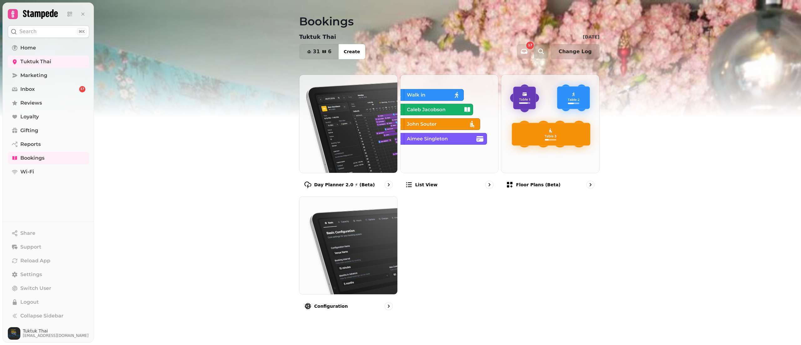 This screenshot has width=801, height=345. What do you see at coordinates (49, 247) in the screenshot?
I see `button: Support` at bounding box center [49, 247].